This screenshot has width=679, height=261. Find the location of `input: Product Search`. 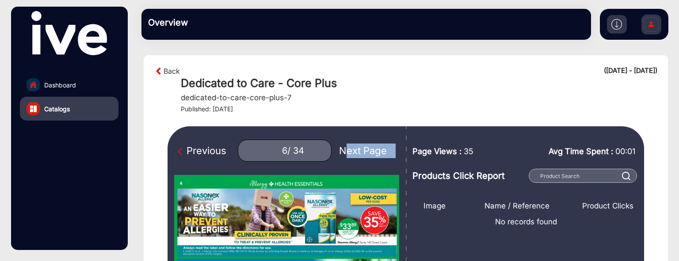

input: Product Search is located at coordinates (583, 176).